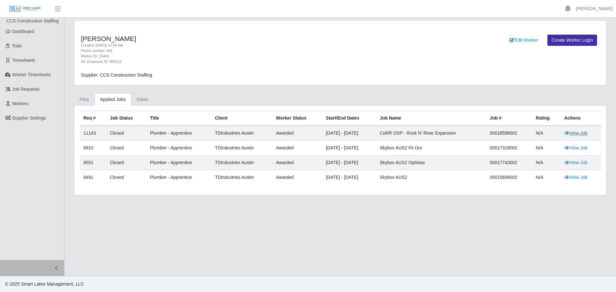 The image size is (616, 292). I want to click on td: 8910, so click(93, 148).